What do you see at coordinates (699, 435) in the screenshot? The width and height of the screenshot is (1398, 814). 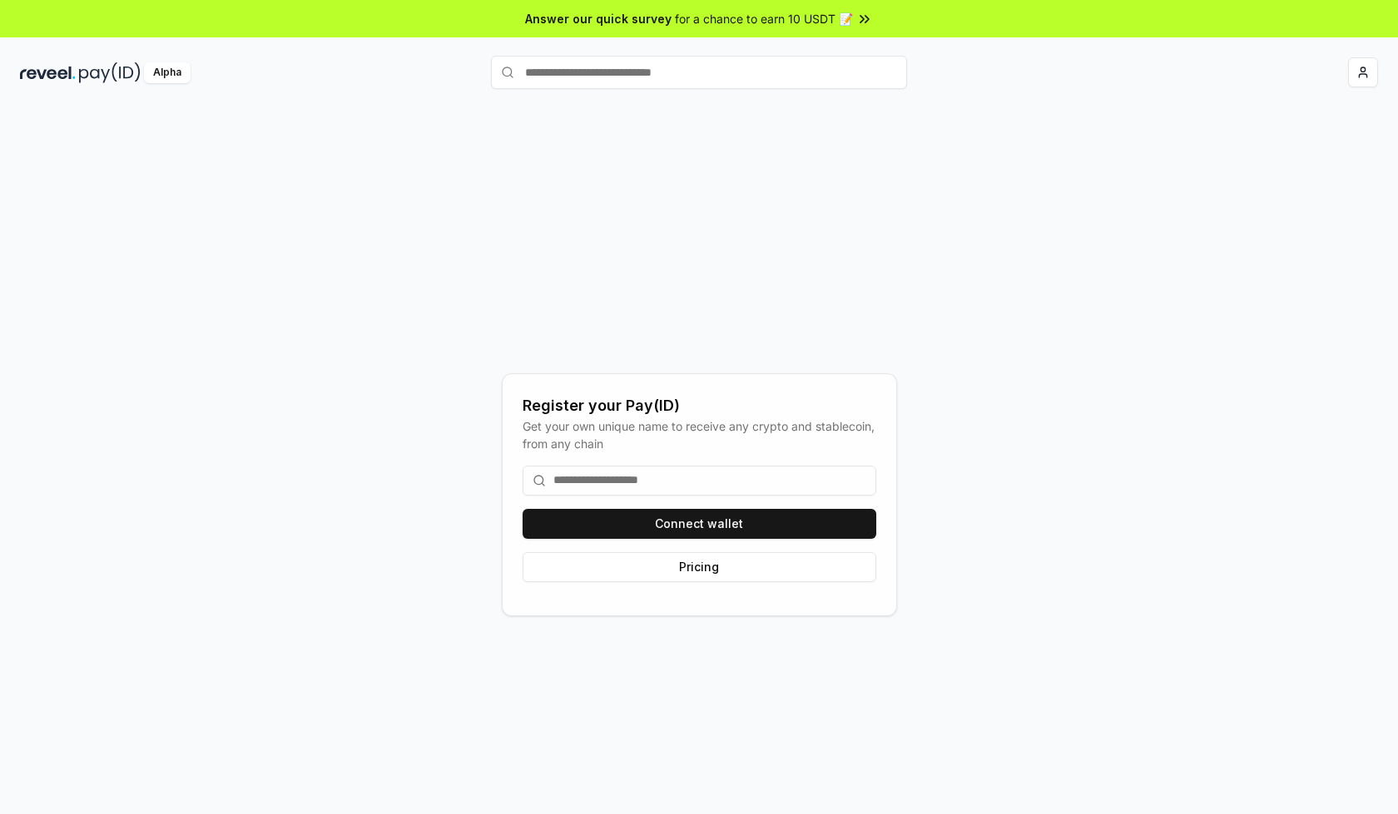 I see `div: Get your own unique name to receive any crypto and stablecoin, from any chain` at bounding box center [699, 435].